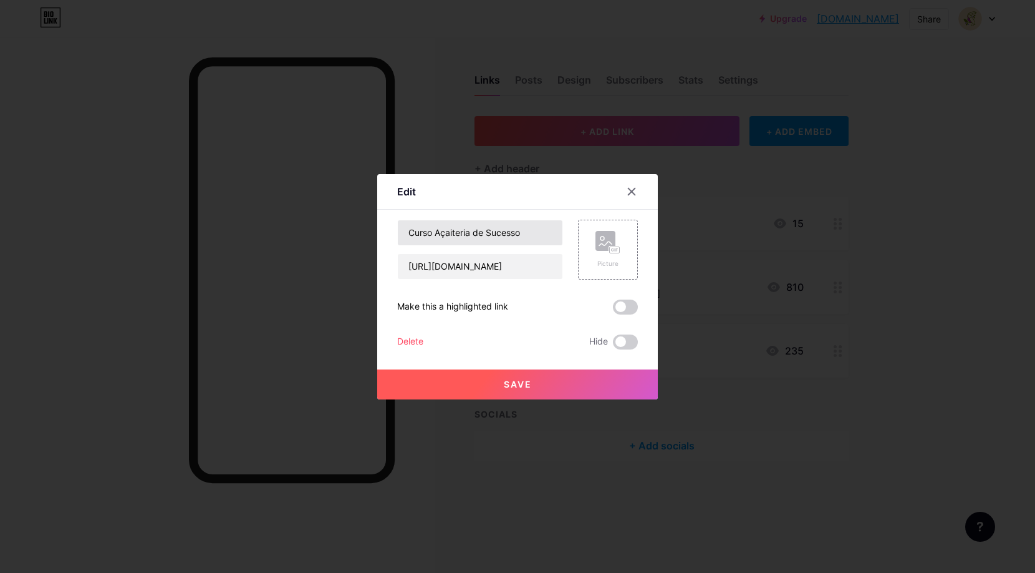 The image size is (1035, 573). I want to click on input: Title, so click(480, 233).